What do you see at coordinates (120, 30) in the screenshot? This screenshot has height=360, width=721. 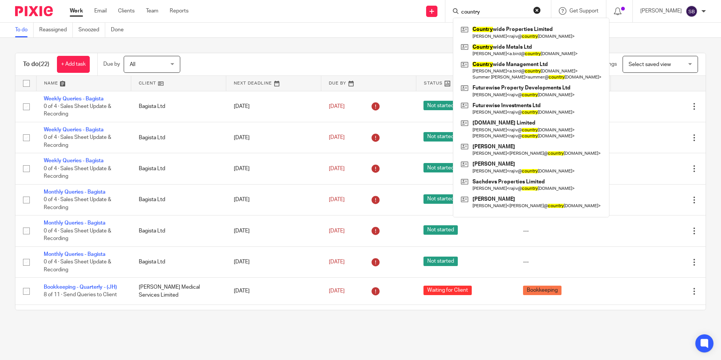 I see `a: Done` at bounding box center [120, 30].